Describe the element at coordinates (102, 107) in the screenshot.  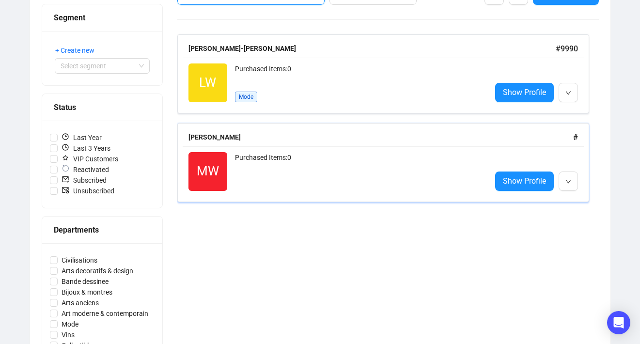
I see `div: Status` at that location.